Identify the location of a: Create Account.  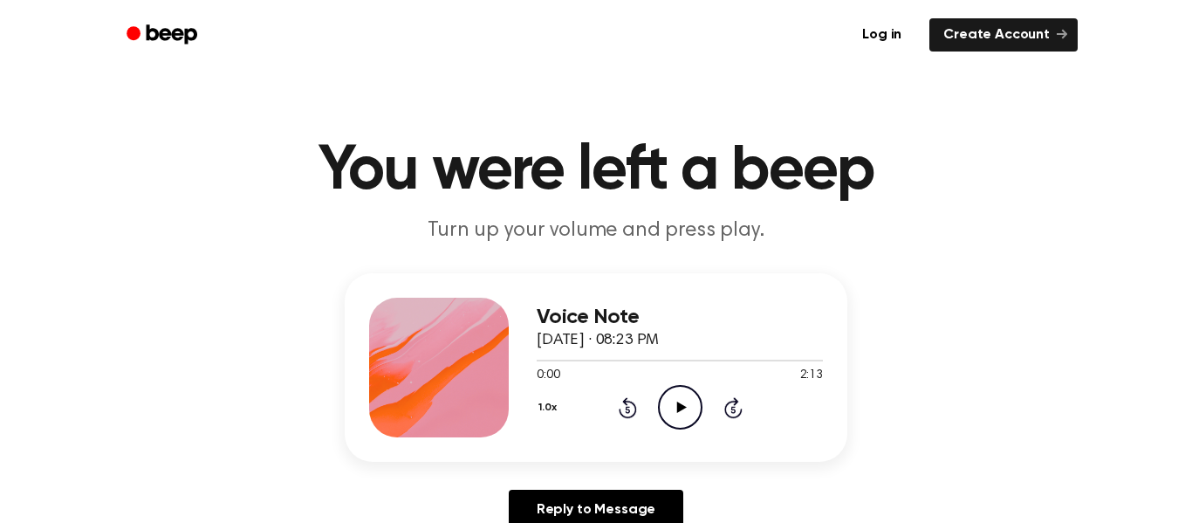
(1004, 35).